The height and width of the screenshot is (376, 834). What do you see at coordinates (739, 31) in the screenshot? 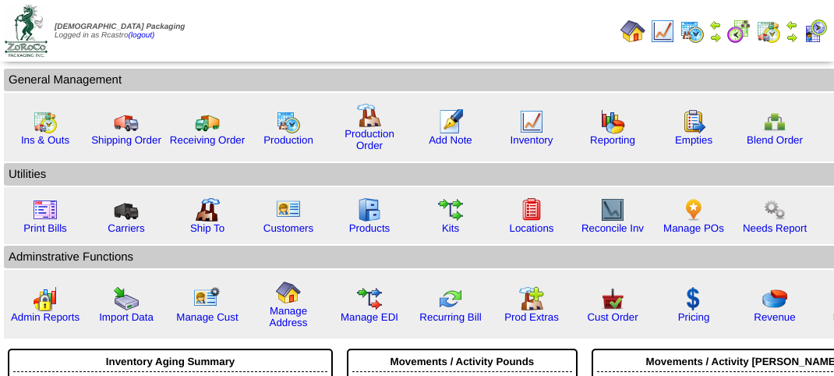
I see `img: calendarblend.gif` at bounding box center [739, 31].